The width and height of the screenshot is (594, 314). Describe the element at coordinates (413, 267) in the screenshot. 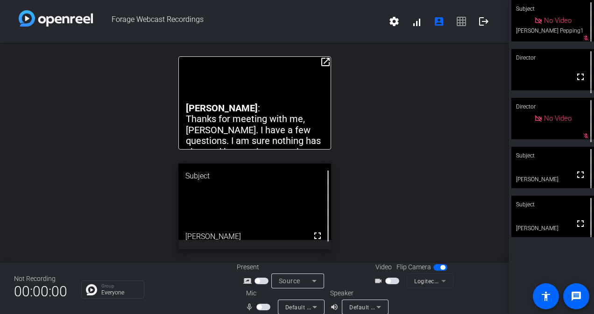

I see `span: Flip Camera` at that location.